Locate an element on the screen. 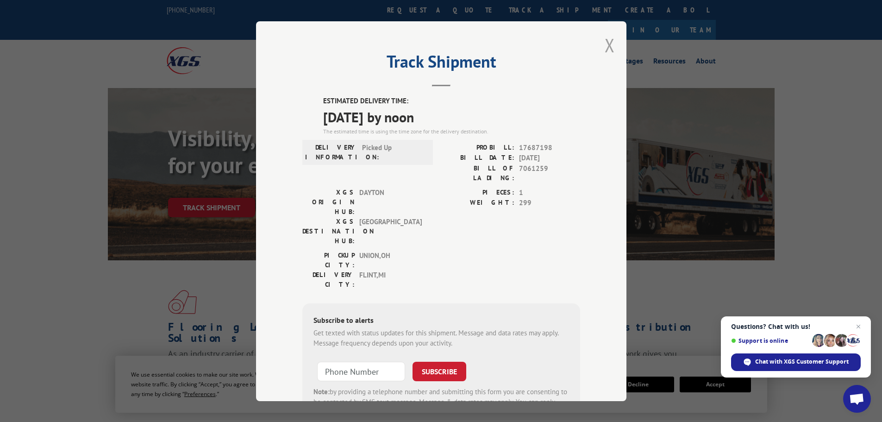 The image size is (882, 422). span: UNION , OH is located at coordinates (390, 260).